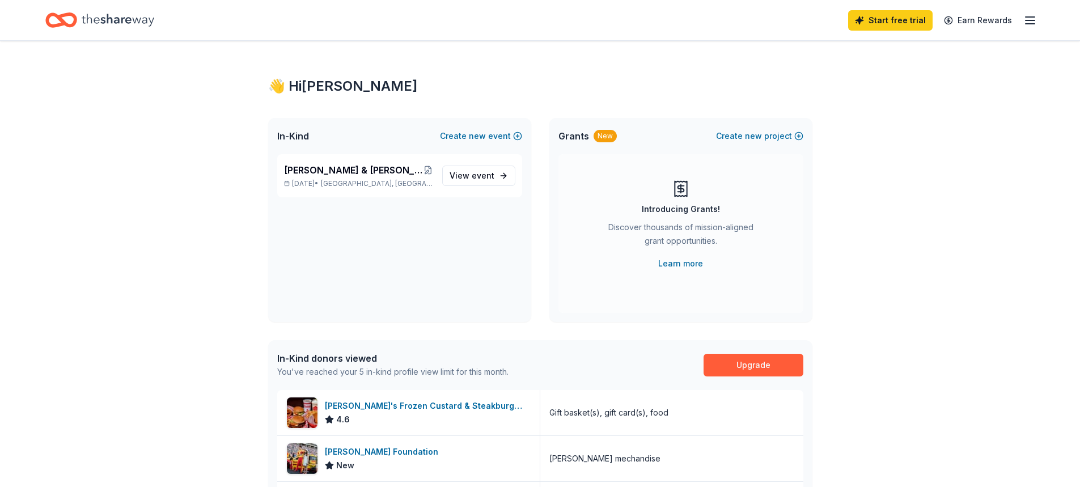 This screenshot has height=487, width=1080. What do you see at coordinates (478, 176) in the screenshot?
I see `a: View event` at bounding box center [478, 176].